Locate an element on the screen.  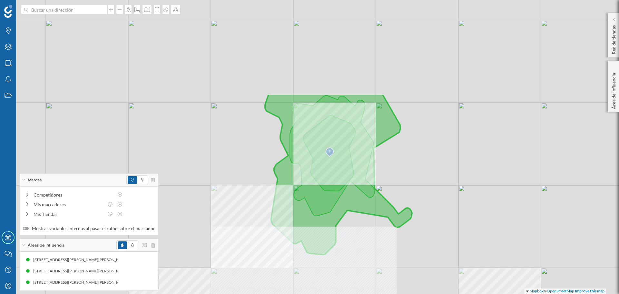
a: OpenStreetMap is located at coordinates (560, 290).